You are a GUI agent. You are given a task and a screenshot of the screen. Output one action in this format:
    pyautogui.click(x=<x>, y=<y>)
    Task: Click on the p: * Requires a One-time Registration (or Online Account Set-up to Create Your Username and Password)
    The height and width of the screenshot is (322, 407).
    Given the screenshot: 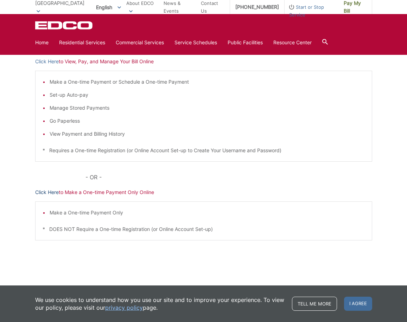 What is the action you would take?
    pyautogui.click(x=204, y=150)
    